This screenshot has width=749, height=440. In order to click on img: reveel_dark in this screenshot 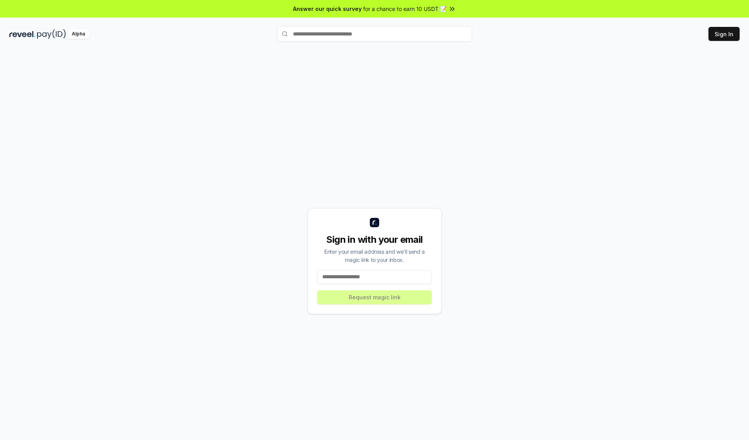, I will do `click(22, 34)`.